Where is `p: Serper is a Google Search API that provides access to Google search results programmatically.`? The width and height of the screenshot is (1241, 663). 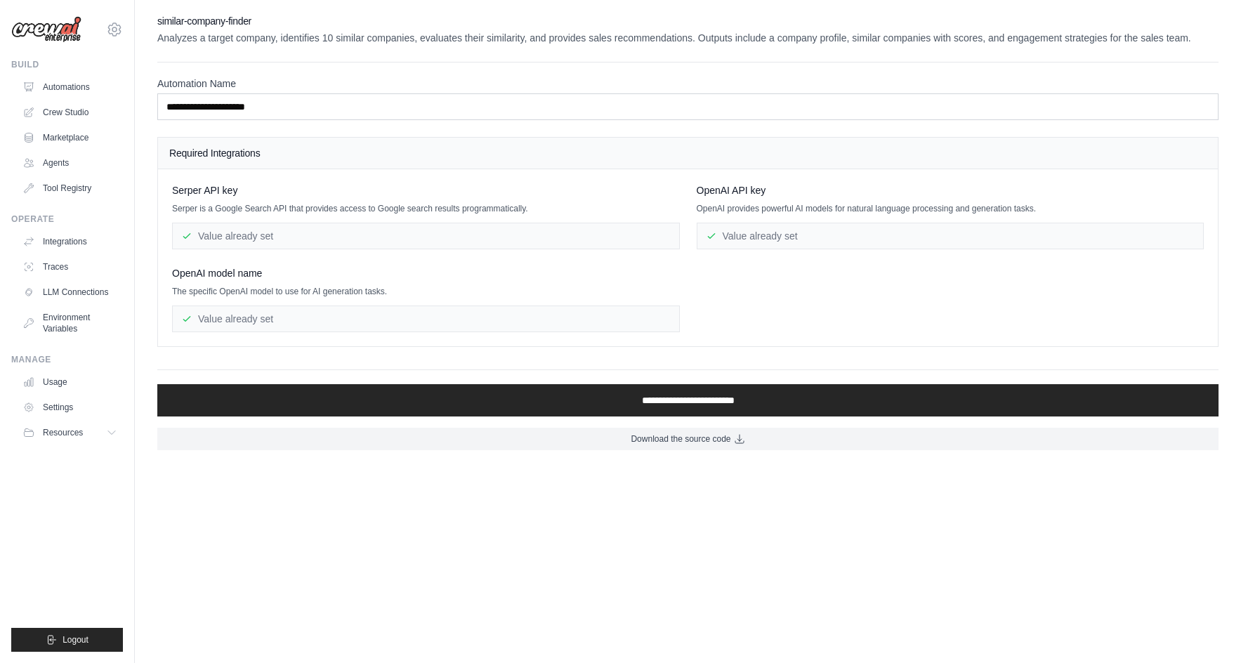
p: Serper is a Google Search API that provides access to Google search results programmatically. is located at coordinates (426, 209).